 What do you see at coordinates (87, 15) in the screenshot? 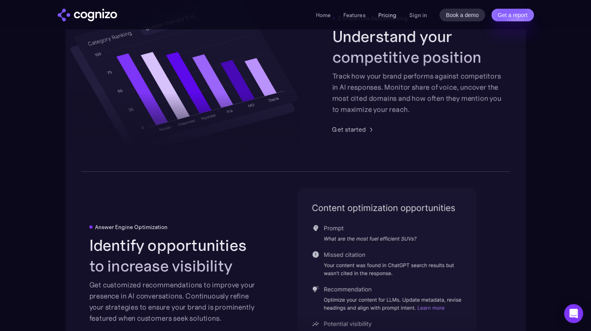
I see `img: cognizo logo` at bounding box center [87, 15].